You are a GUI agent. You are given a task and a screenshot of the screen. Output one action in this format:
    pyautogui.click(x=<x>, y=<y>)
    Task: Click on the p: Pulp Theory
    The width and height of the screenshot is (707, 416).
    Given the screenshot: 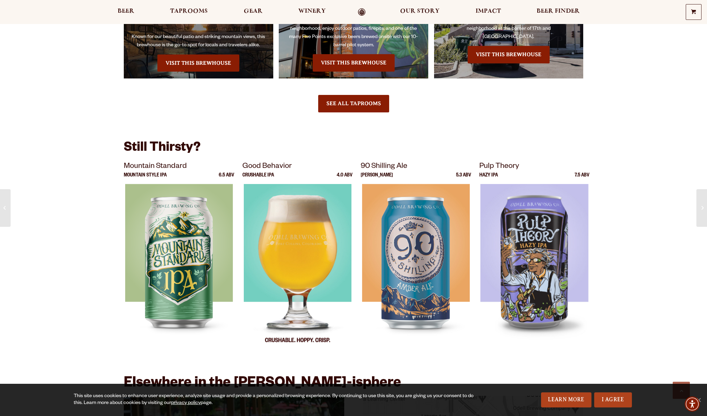 What is the action you would take?
    pyautogui.click(x=535, y=167)
    